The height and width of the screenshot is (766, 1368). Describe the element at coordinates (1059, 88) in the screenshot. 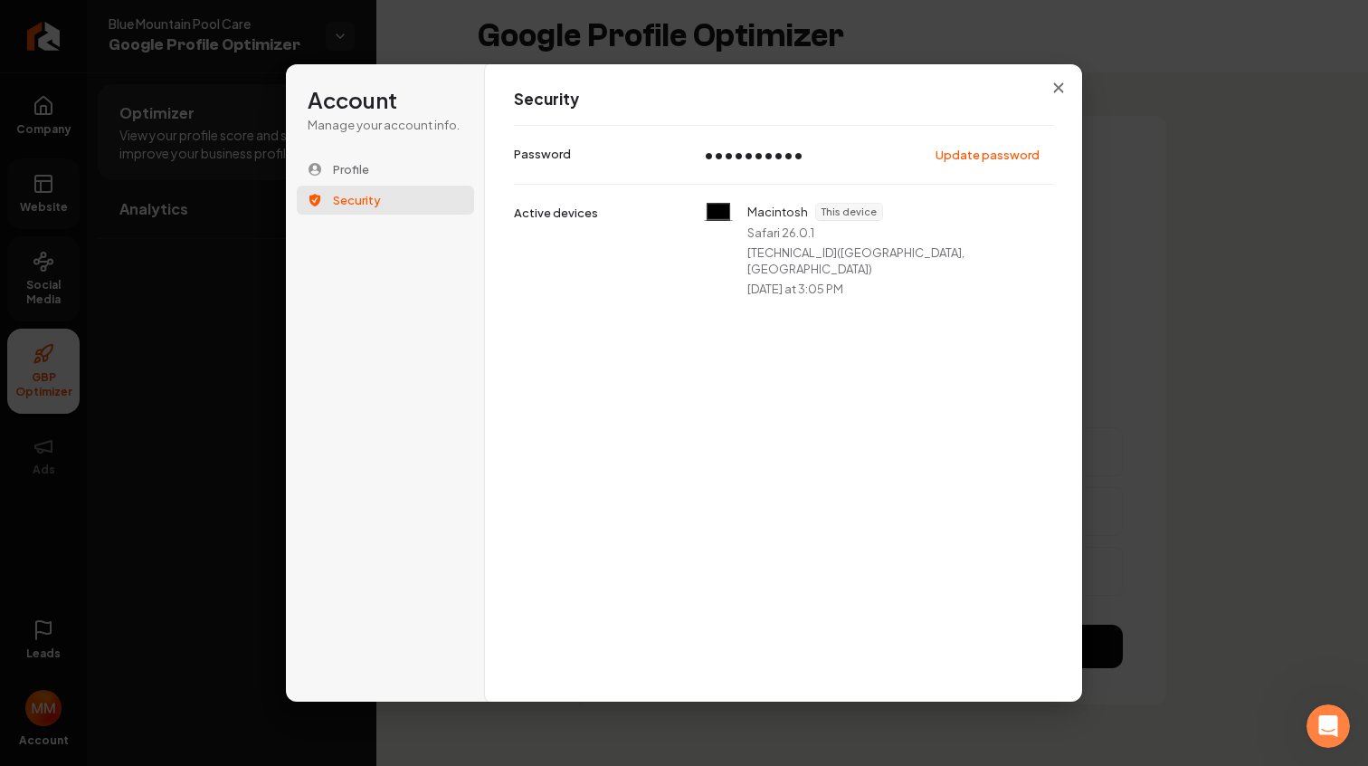

I see `button: Close modal` at that location.